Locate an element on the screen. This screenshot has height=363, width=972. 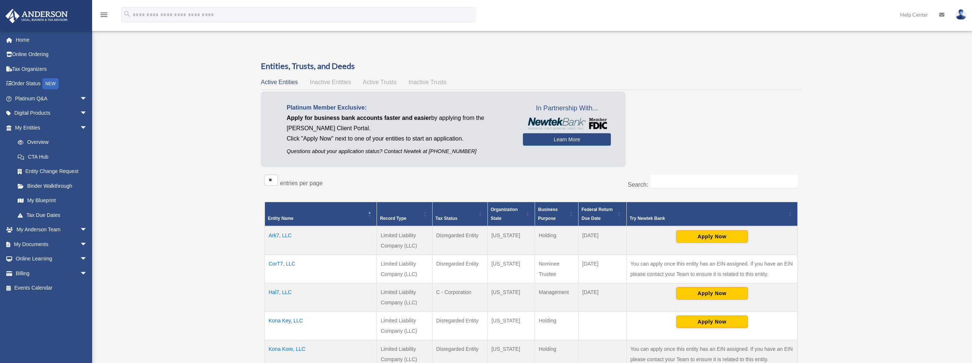
label: Search: is located at coordinates (638, 184).